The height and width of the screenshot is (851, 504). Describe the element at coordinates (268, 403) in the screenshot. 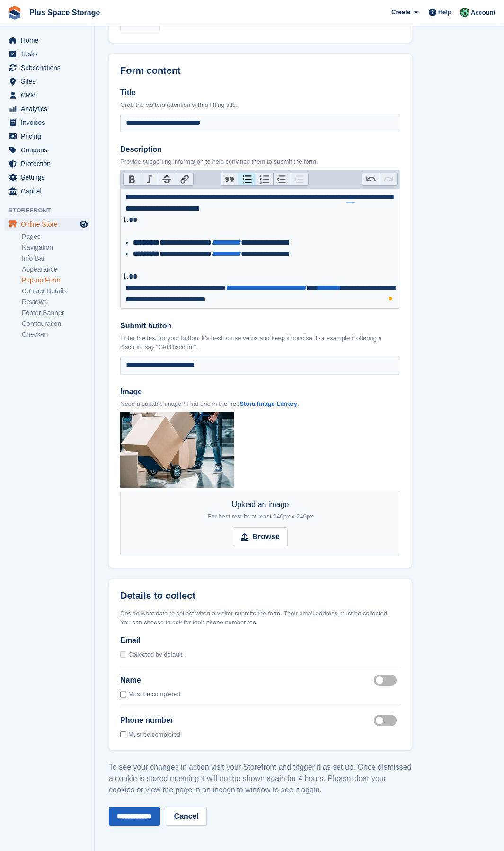

I see `strong: Stora Image Library` at that location.